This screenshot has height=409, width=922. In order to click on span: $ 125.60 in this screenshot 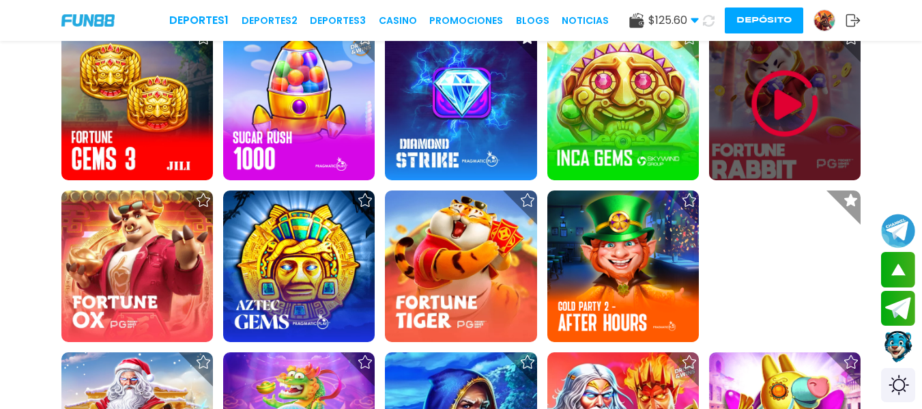, I will do `click(674, 20)`.